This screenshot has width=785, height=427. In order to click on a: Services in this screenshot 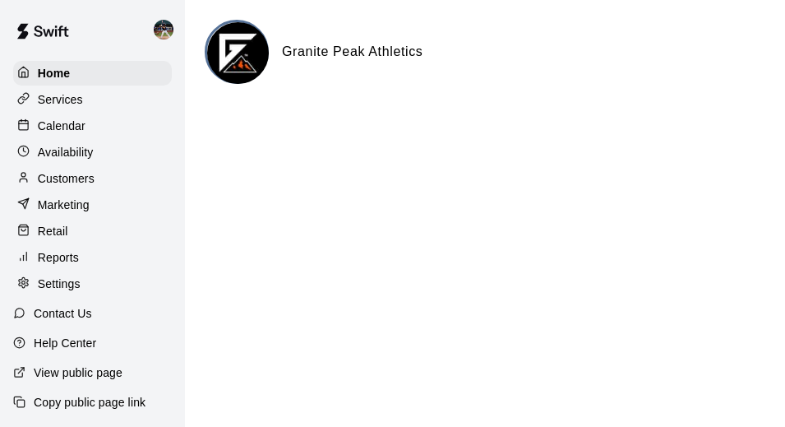, I will do `click(92, 99)`.